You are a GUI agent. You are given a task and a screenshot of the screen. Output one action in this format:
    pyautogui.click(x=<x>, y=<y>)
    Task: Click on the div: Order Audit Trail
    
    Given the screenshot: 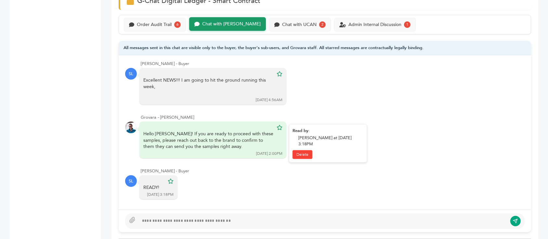 What is the action you would take?
    pyautogui.click(x=154, y=25)
    